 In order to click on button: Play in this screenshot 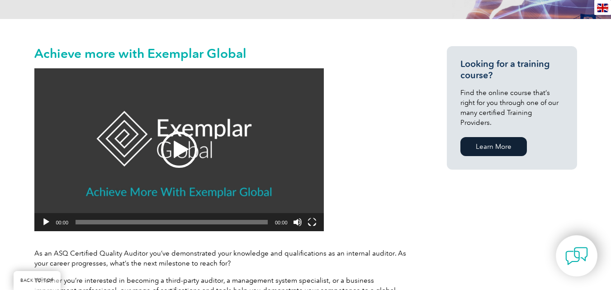, I will do `click(46, 222)`.